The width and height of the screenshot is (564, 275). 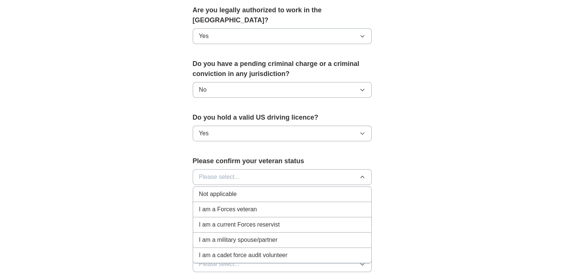 I want to click on span: I am a Forces veteran, so click(x=228, y=209).